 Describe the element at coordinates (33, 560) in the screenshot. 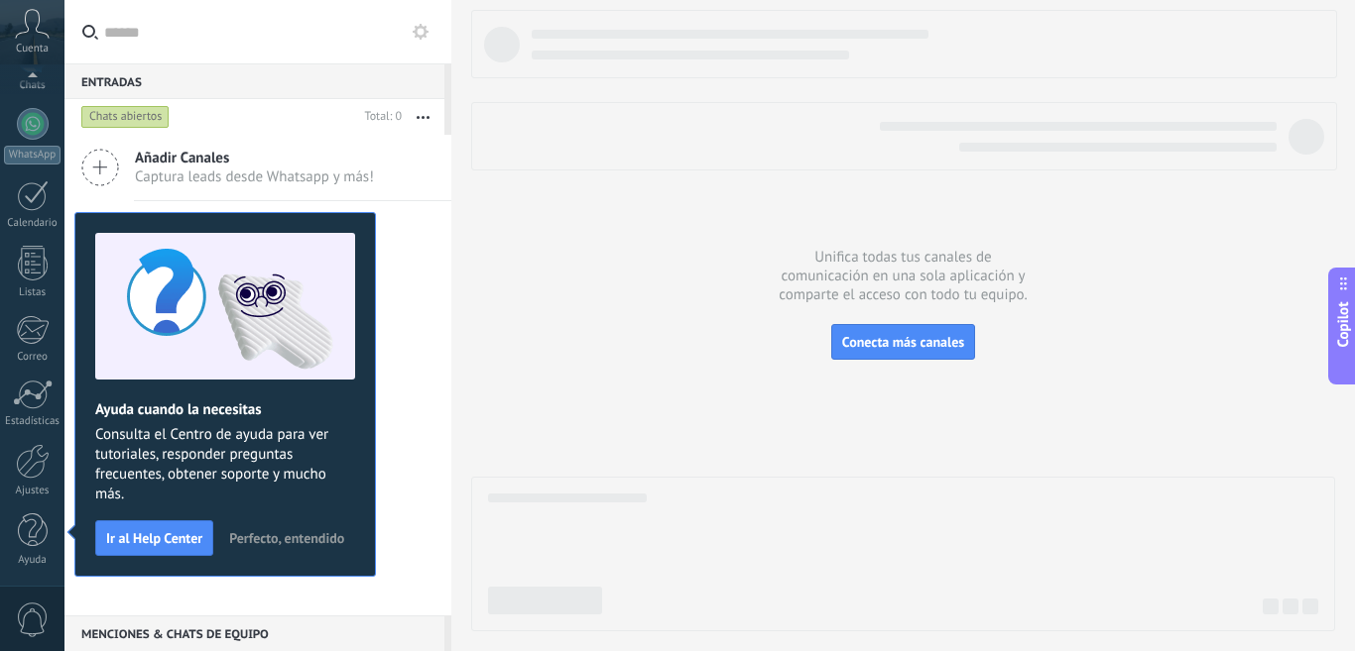

I see `div: Ayuda` at that location.